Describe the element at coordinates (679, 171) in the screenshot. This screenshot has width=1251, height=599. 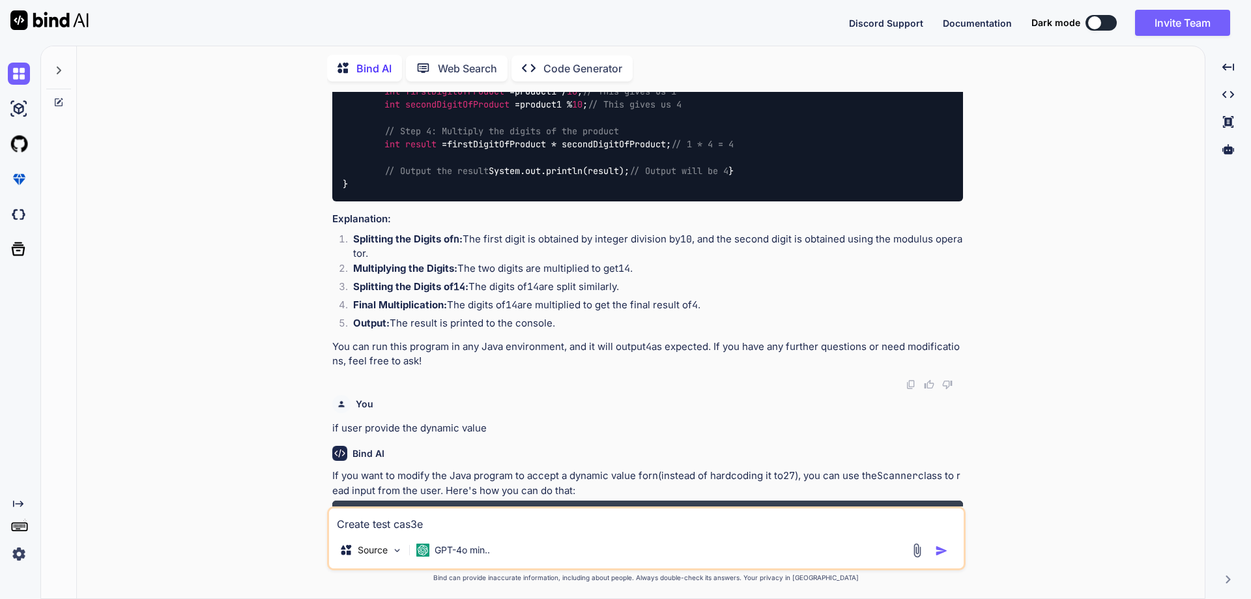
I see `span: // Output will be 4` at that location.